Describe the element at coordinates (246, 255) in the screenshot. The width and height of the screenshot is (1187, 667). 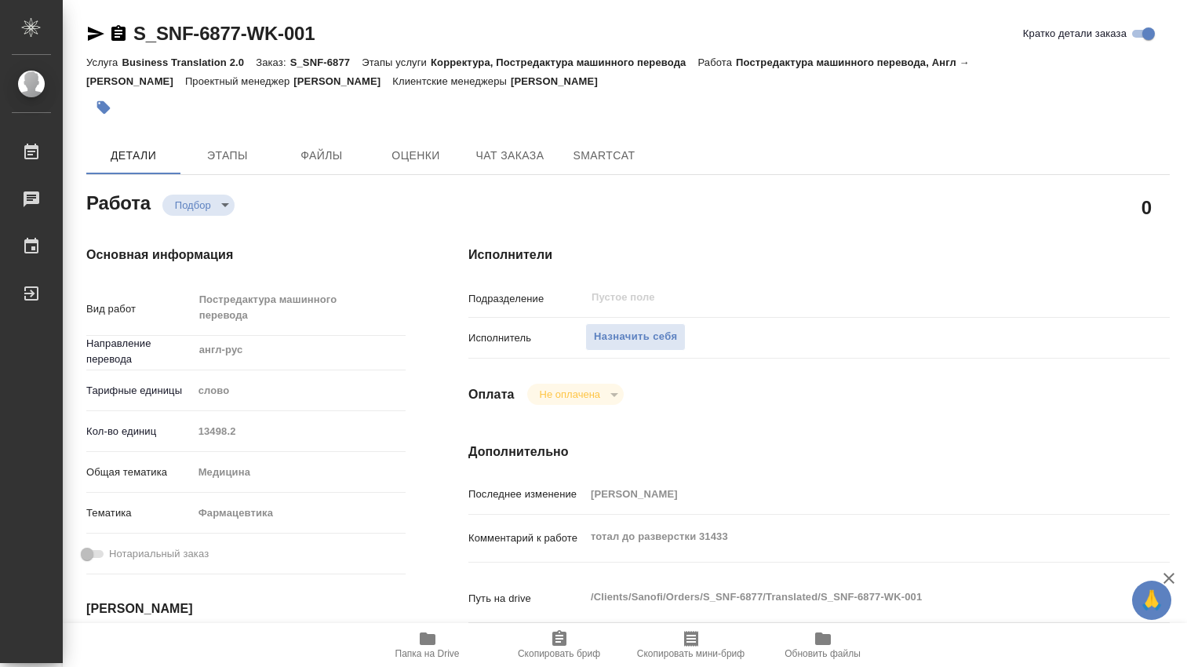
I see `h4: Основная информация` at that location.